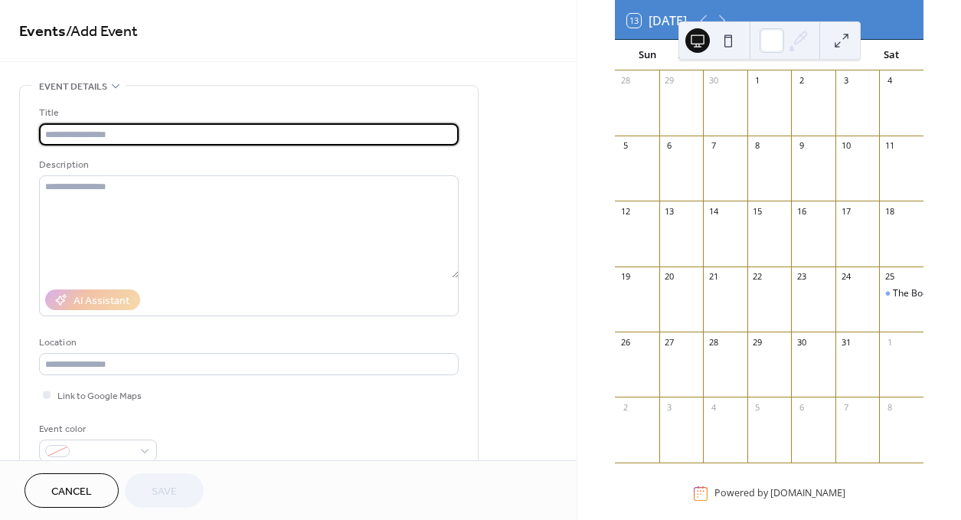 This screenshot has width=961, height=520. Describe the element at coordinates (71, 490) in the screenshot. I see `button: Cancel` at that location.